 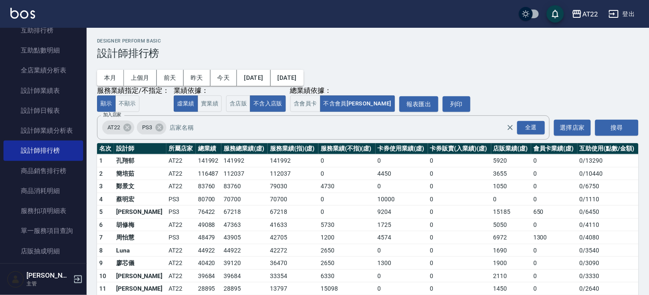 I want to click on th: 卡券販賣(入業績)(虛), so click(x=460, y=149).